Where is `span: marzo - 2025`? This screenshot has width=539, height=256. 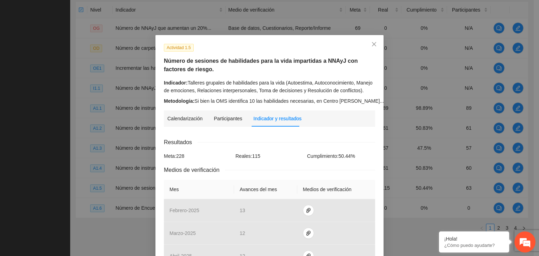
span: marzo - 2025 is located at coordinates (183, 234).